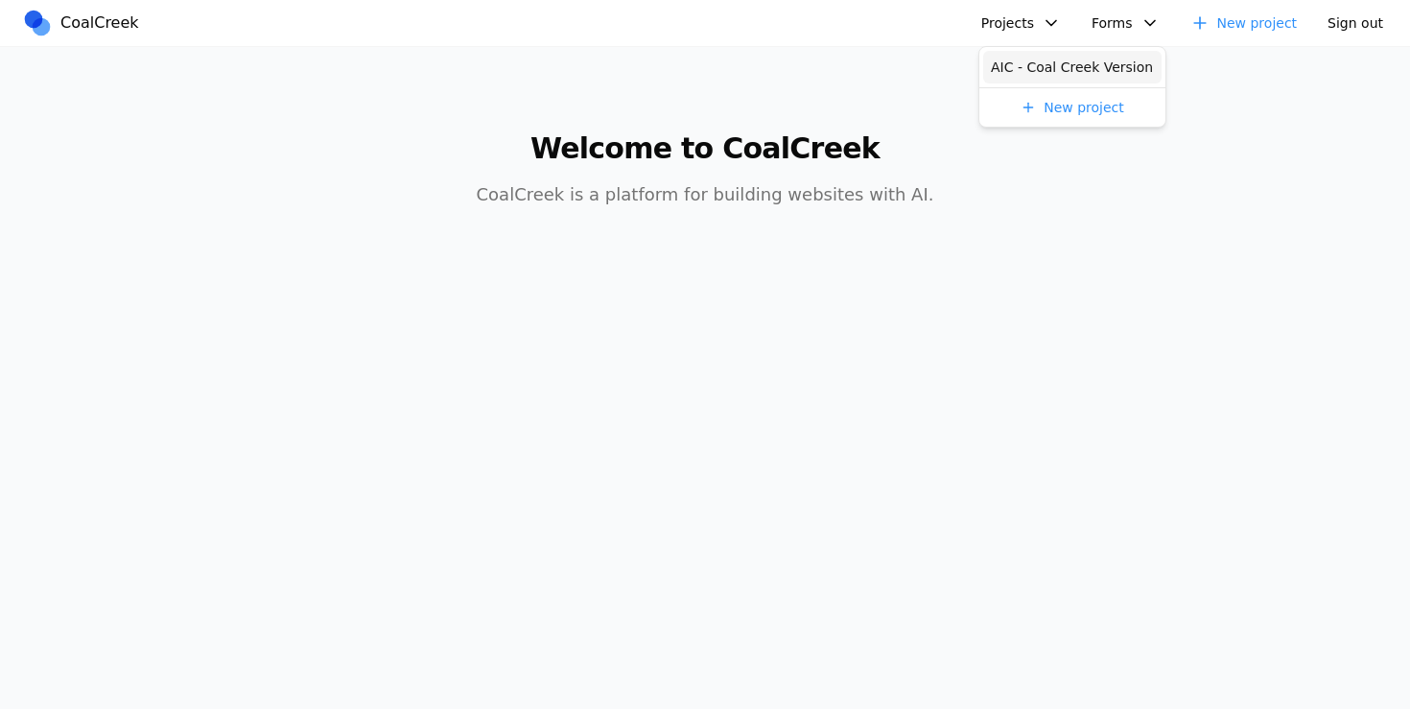 Image resolution: width=1410 pixels, height=709 pixels. What do you see at coordinates (1356, 23) in the screenshot?
I see `button: Sign out` at bounding box center [1356, 23].